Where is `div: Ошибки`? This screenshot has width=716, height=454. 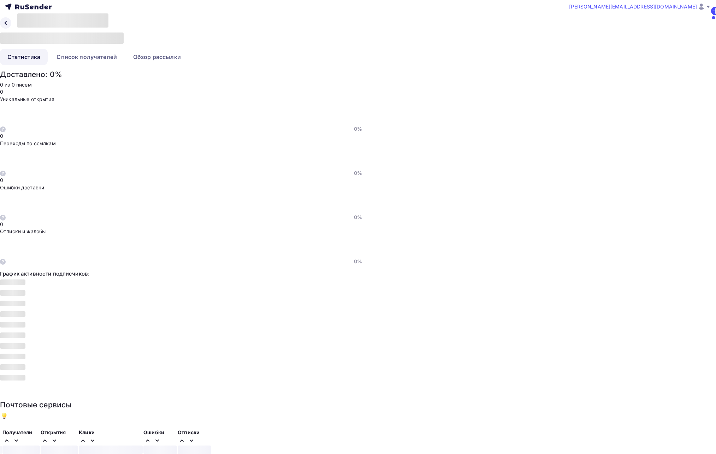 div: Ошибки is located at coordinates (160, 436).